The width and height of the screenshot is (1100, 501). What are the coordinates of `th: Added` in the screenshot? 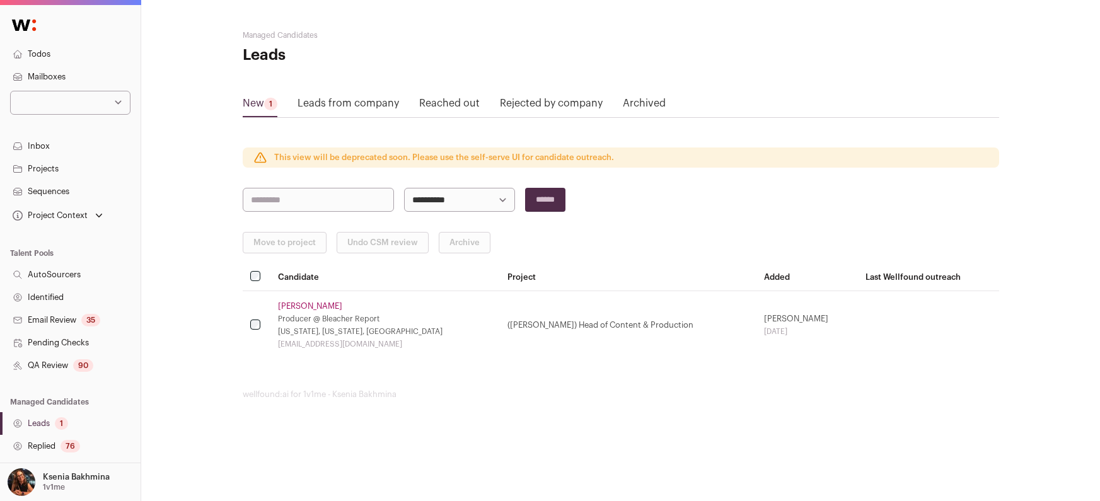 It's located at (807, 277).